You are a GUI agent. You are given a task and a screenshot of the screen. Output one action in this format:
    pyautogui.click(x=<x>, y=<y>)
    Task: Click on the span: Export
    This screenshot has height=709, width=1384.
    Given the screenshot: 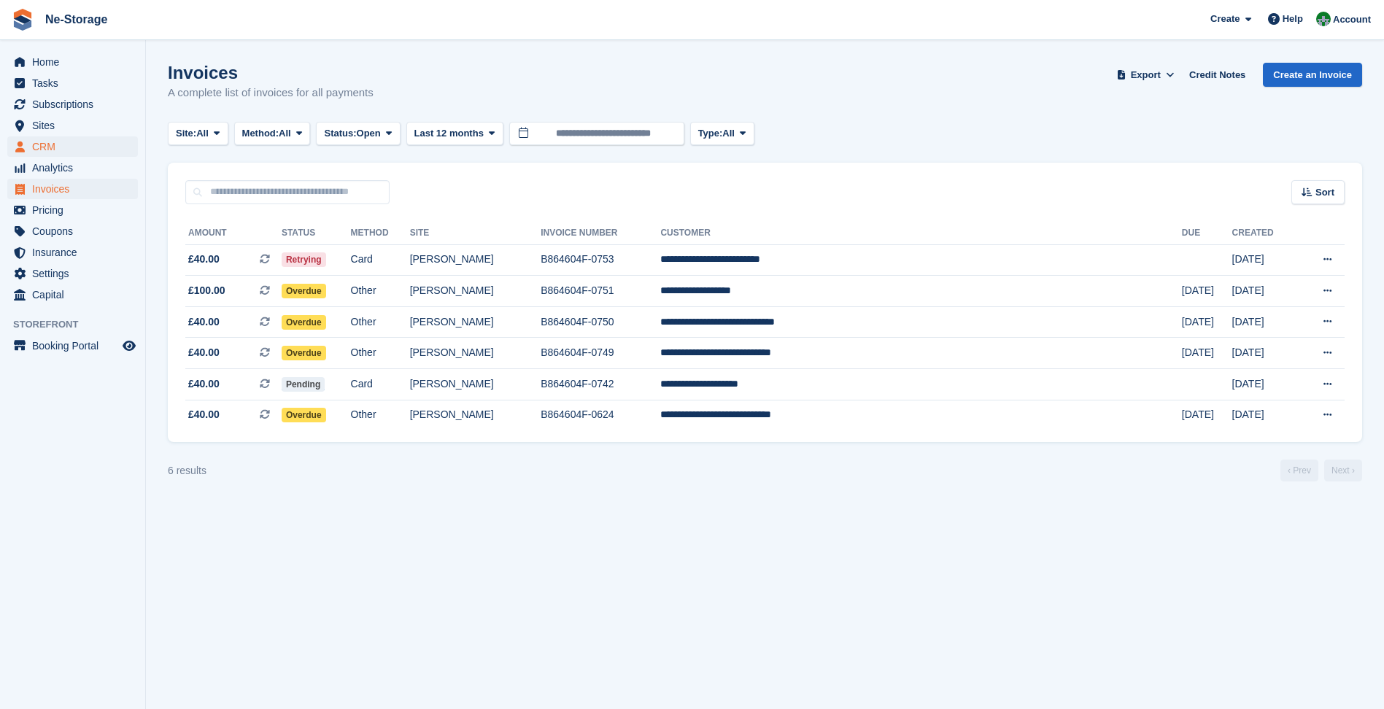 What is the action you would take?
    pyautogui.click(x=1146, y=75)
    